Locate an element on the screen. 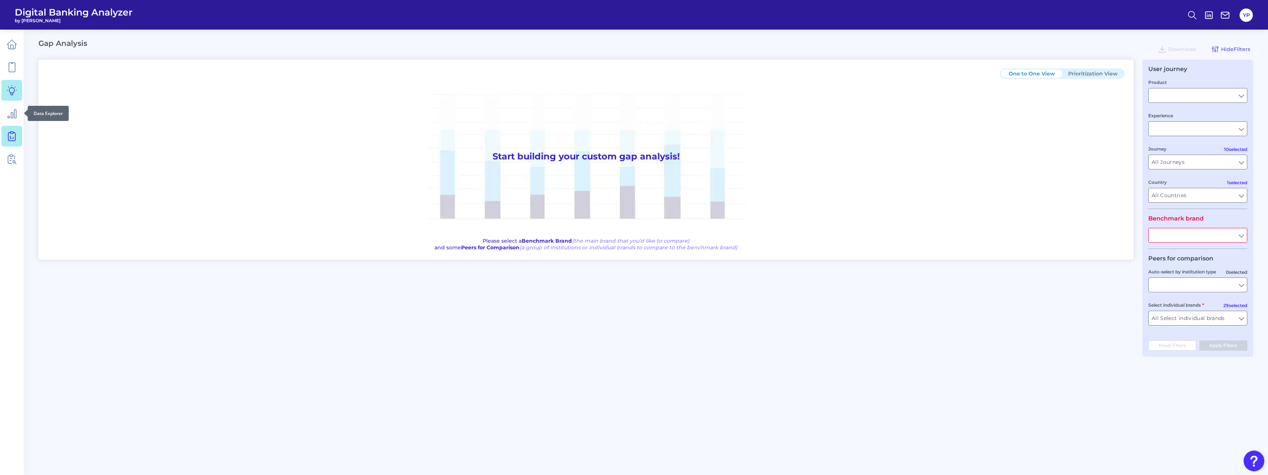 This screenshot has height=475, width=1268. span: (the main brand that you’d like to compare) is located at coordinates (631, 241).